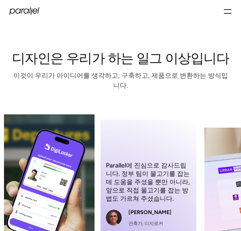 This screenshot has width=241, height=231. I want to click on div: 메뉴, so click(227, 11).